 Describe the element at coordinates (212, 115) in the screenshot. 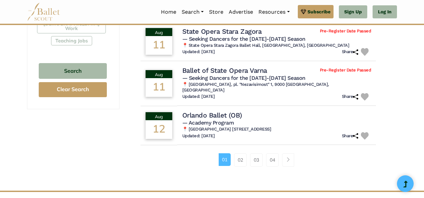

I see `h4: Orlando Ballet (OB)` at that location.